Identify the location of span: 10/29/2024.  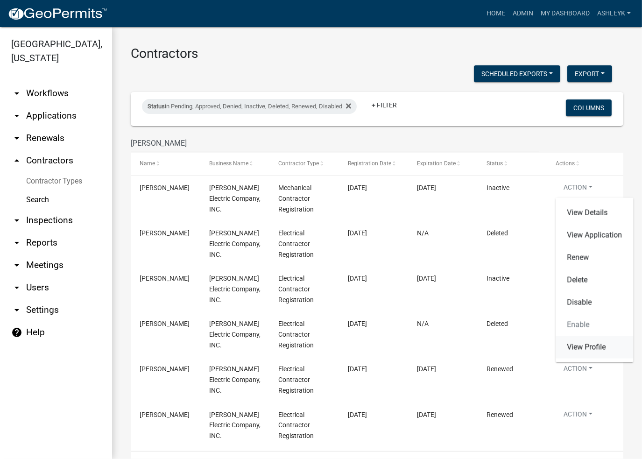
(357, 233).